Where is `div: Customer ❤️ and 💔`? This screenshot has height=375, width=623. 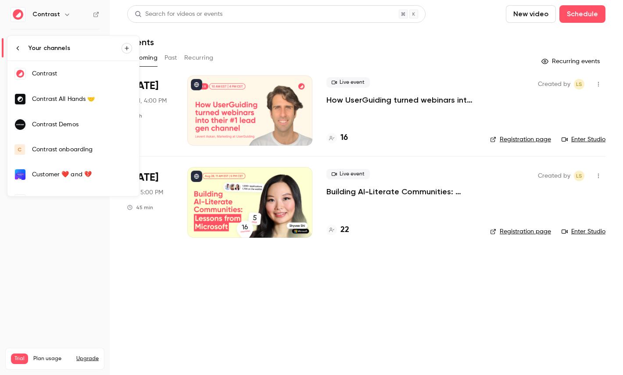 div: Customer ❤️ and 💔 is located at coordinates (82, 175).